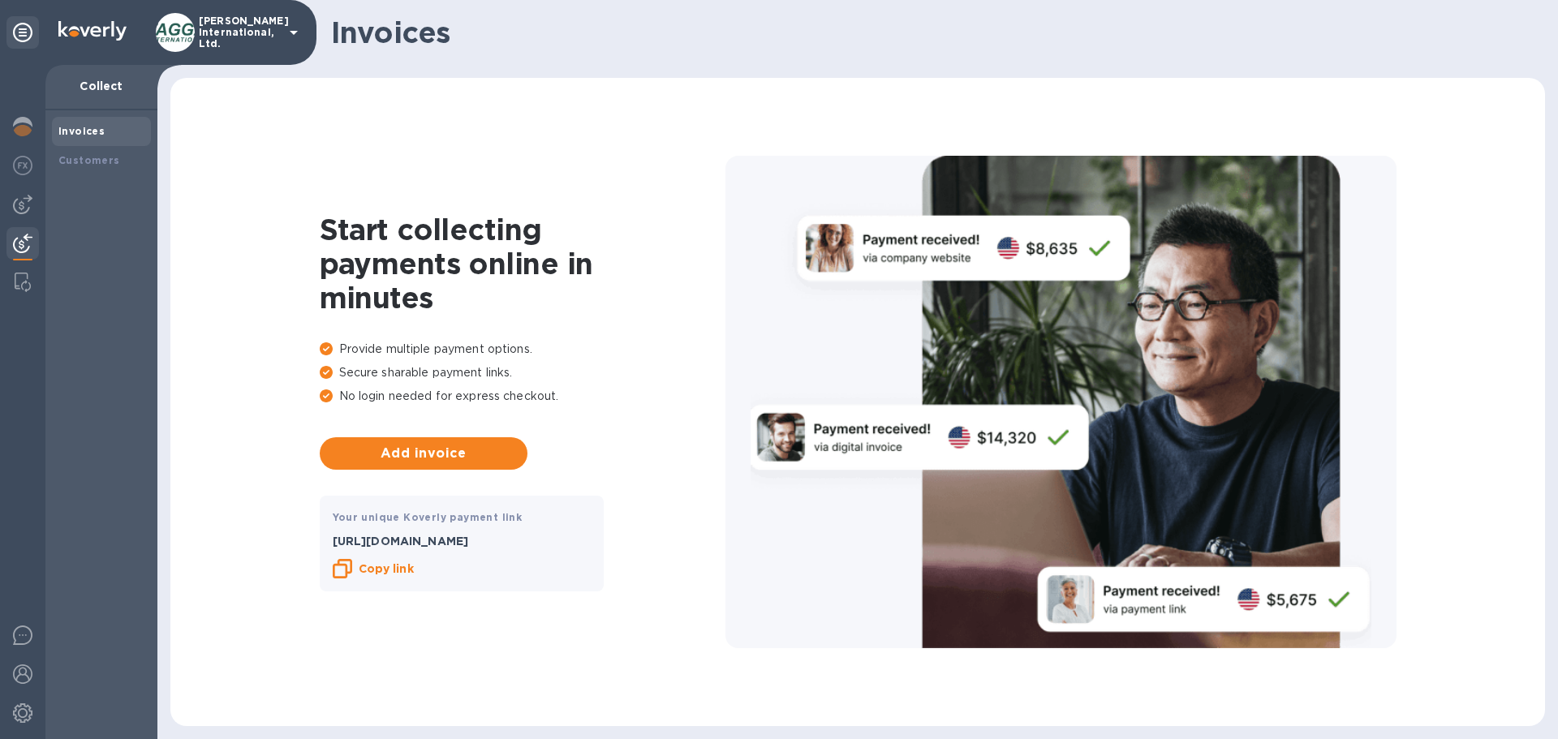  What do you see at coordinates (23, 32) in the screenshot?
I see `div: Unpin categories` at bounding box center [23, 32].